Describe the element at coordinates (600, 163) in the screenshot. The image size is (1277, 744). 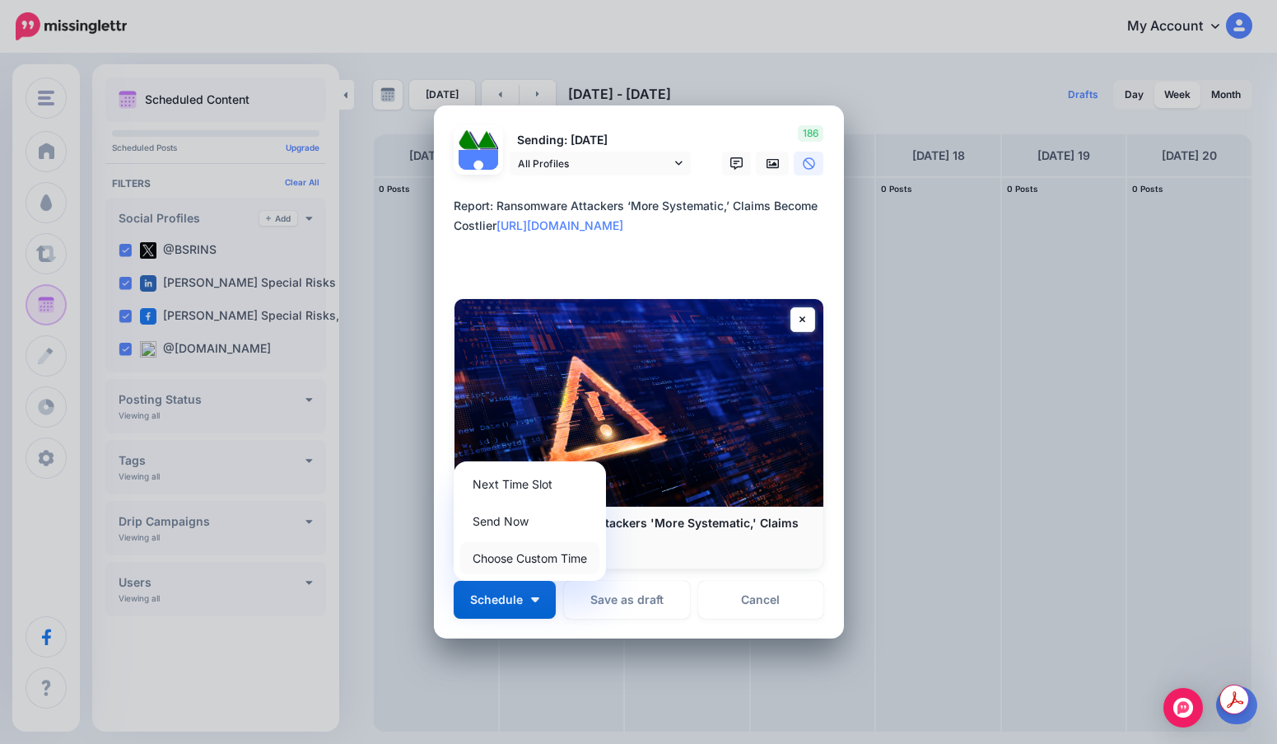
I see `a: All Profiles` at that location.